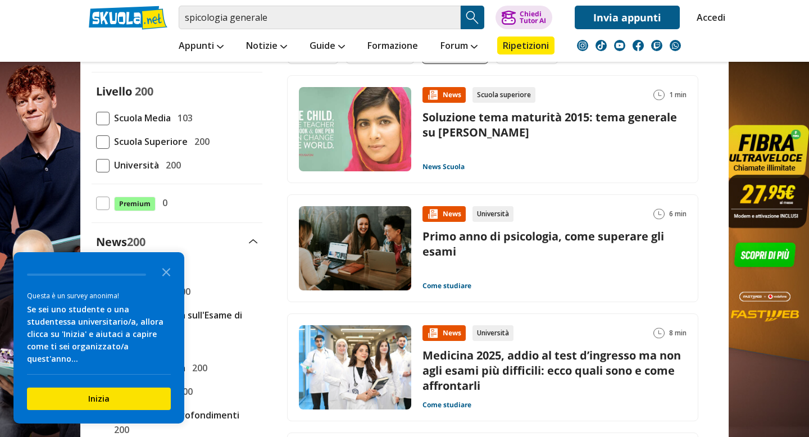 The width and height of the screenshot is (809, 437). I want to click on span: 8 min, so click(678, 333).